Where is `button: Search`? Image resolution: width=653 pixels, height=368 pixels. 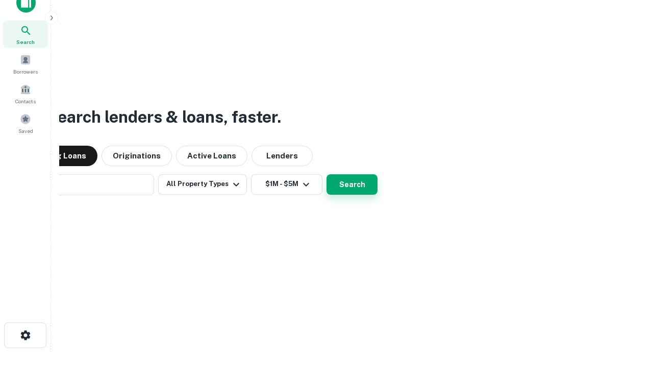 button: Search is located at coordinates (352, 184).